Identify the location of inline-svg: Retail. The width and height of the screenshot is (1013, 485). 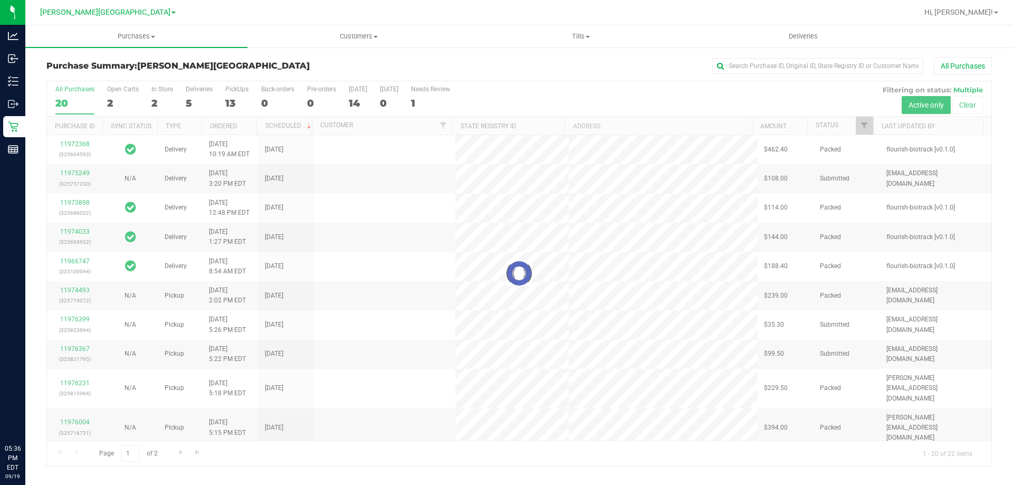
(13, 127).